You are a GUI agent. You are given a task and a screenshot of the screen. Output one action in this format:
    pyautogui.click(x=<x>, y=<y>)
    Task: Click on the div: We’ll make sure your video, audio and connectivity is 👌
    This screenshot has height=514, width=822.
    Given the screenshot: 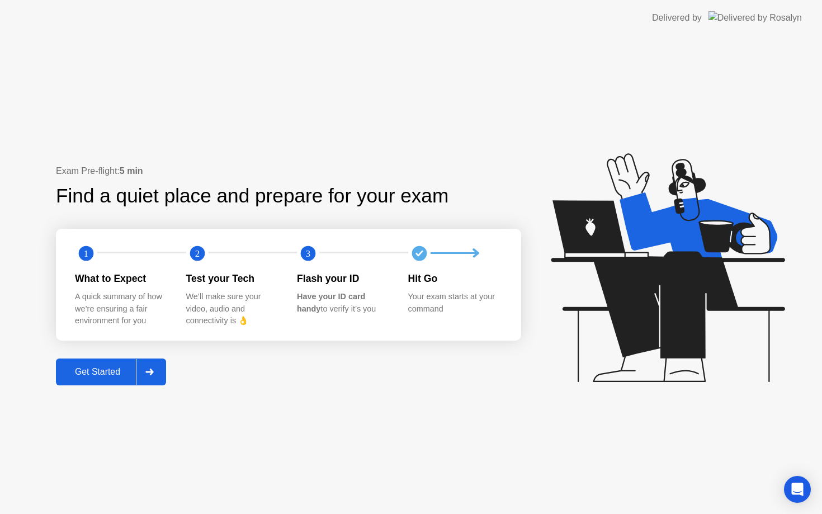 What is the action you would take?
    pyautogui.click(x=233, y=309)
    